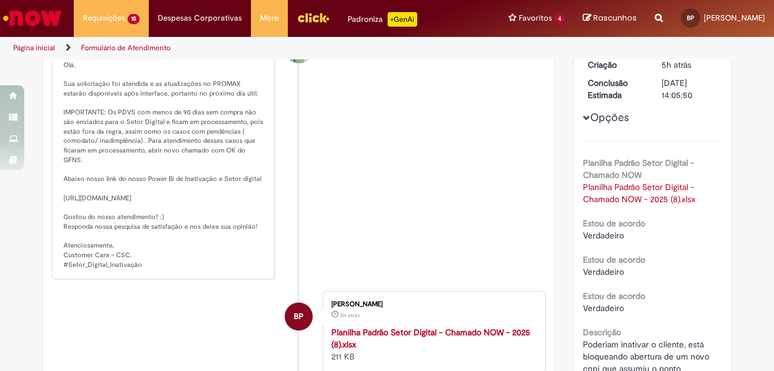 This screenshot has height=371, width=774. What do you see at coordinates (432, 344) in the screenshot?
I see `div: 211 KB` at bounding box center [432, 344].